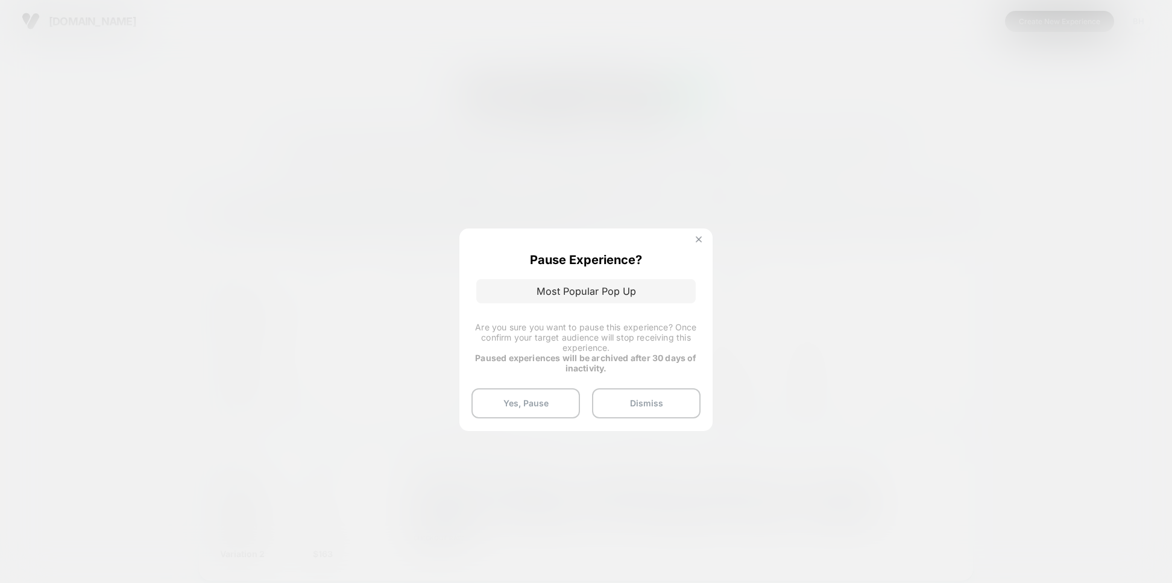 The image size is (1172, 583). I want to click on strong: Paused experiences will be archived after 30 days of inactivity., so click(585, 363).